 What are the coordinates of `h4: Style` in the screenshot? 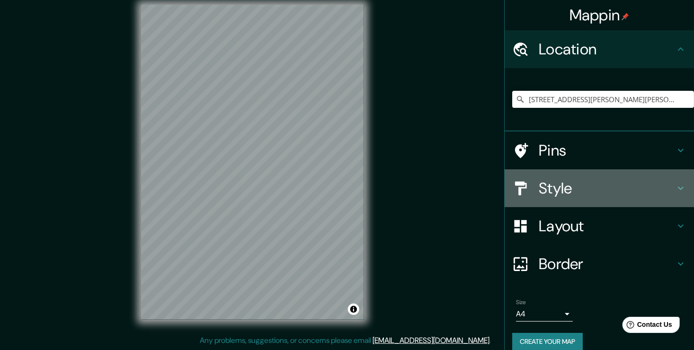 It's located at (607, 188).